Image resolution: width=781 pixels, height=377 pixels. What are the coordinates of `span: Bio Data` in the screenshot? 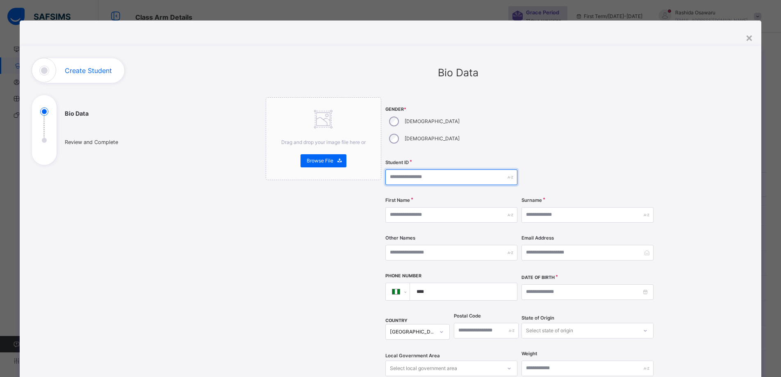 It's located at (458, 73).